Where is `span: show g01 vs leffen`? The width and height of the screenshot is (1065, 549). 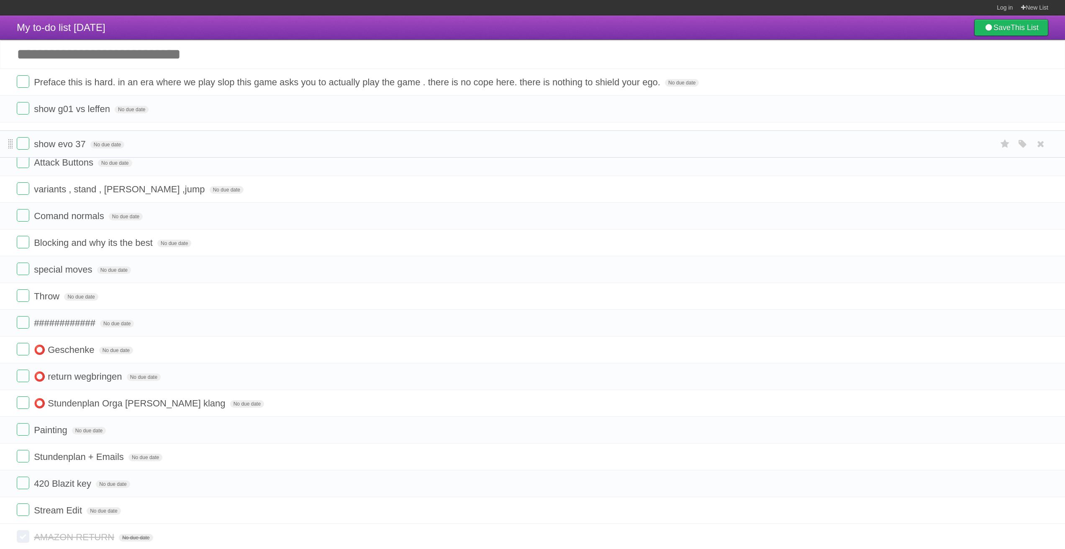
span: show g01 vs leffen is located at coordinates (73, 109).